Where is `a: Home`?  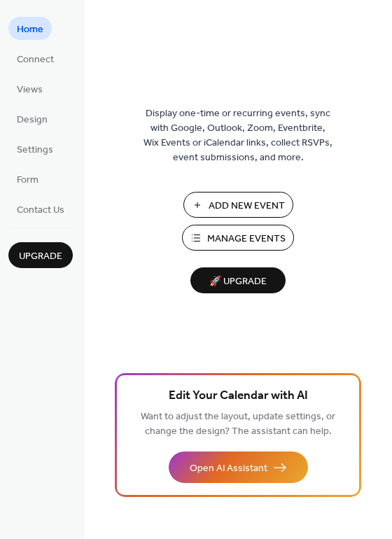
a: Home is located at coordinates (30, 28).